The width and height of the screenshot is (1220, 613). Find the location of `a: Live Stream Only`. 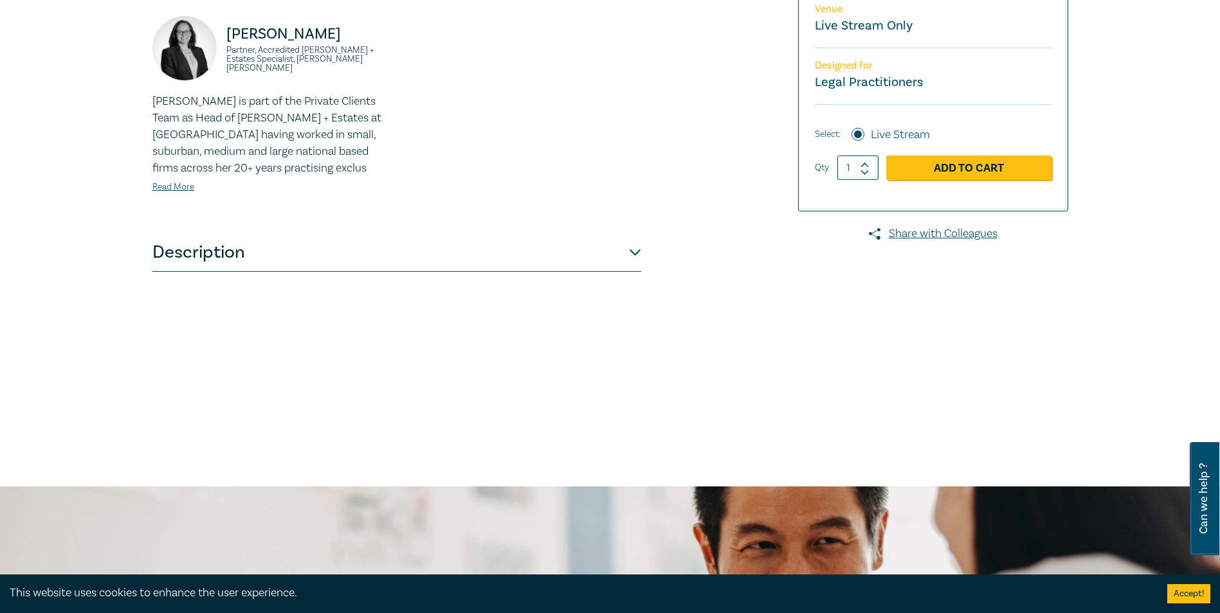

a: Live Stream Only is located at coordinates (864, 26).